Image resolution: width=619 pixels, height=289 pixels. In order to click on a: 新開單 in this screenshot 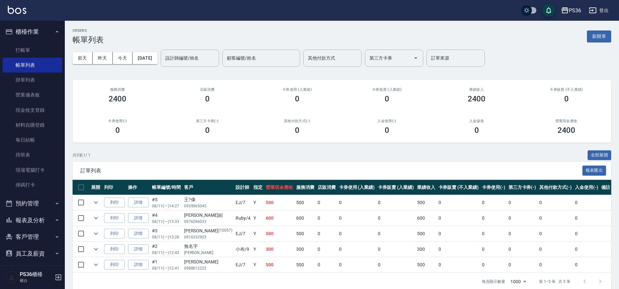, I will do `click(599, 36)`.